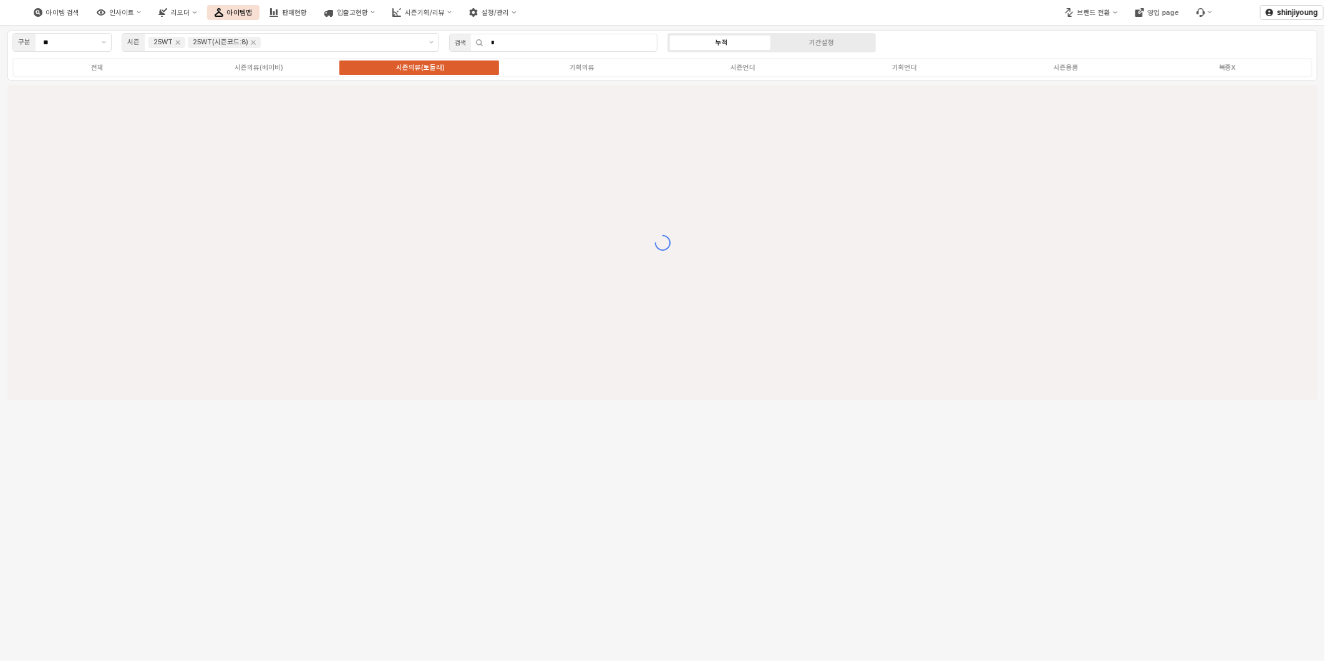 This screenshot has height=661, width=1325. I want to click on div: 복종X, so click(1227, 67).